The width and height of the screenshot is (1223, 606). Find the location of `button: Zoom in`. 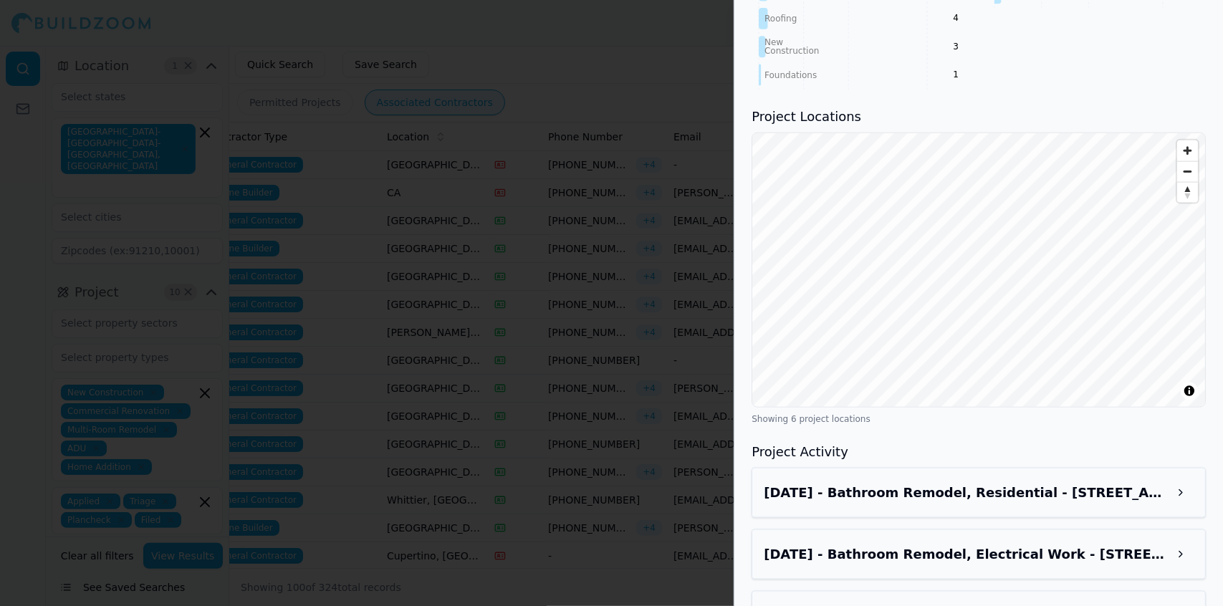

button: Zoom in is located at coordinates (1188, 151).